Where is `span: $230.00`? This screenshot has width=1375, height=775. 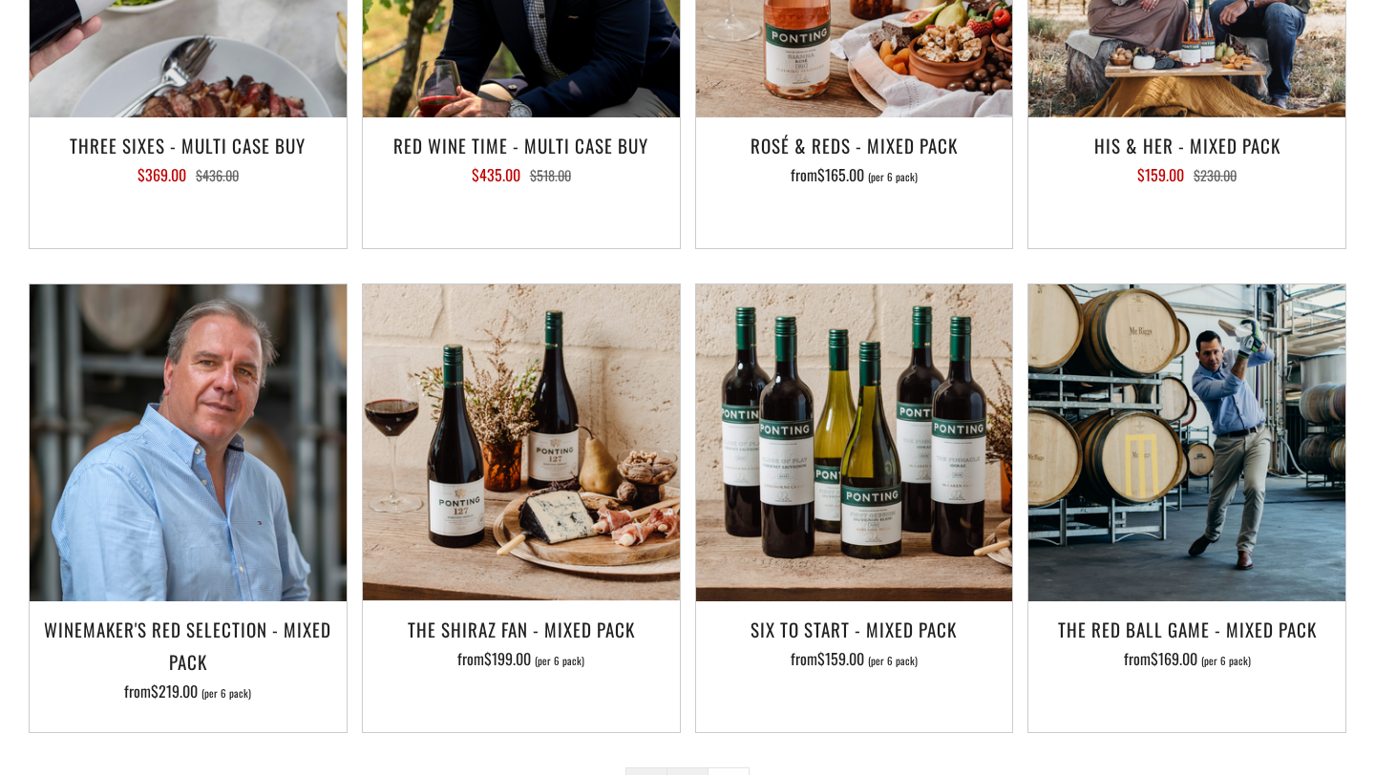 span: $230.00 is located at coordinates (1214, 175).